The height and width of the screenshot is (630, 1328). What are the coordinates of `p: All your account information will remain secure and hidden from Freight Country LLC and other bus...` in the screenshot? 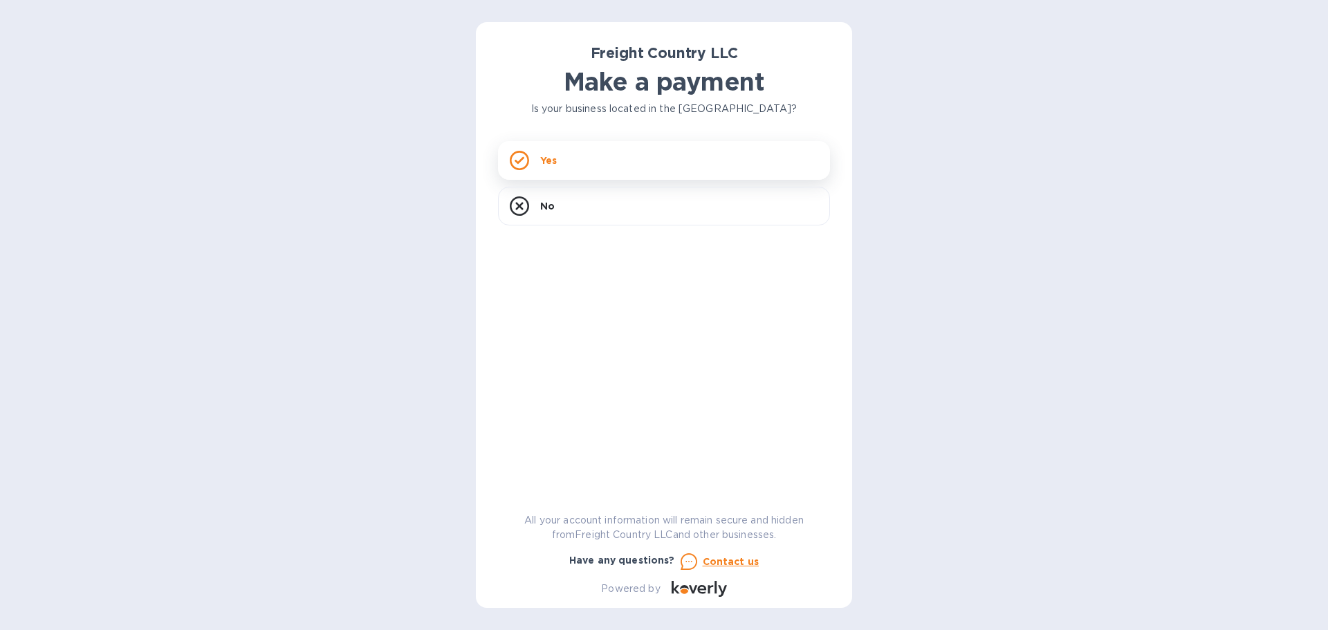 It's located at (664, 528).